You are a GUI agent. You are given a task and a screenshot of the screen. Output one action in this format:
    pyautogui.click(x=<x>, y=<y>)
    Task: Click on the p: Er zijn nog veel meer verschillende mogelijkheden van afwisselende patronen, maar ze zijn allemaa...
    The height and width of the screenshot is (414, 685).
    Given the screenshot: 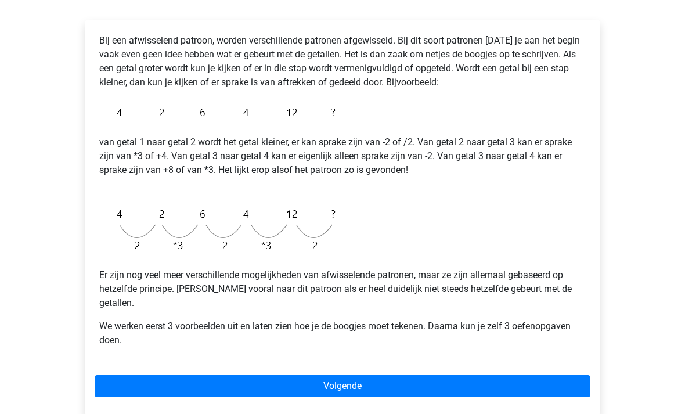 What is the action you would take?
    pyautogui.click(x=343, y=290)
    